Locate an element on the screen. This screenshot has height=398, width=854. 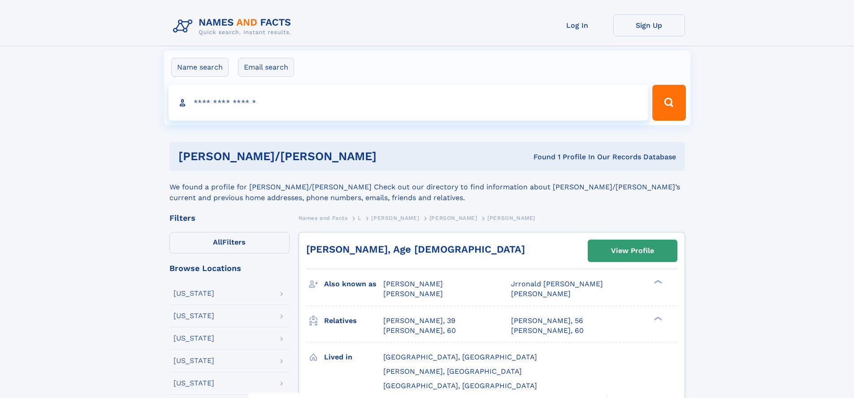
label: Filters is located at coordinates (230, 243).